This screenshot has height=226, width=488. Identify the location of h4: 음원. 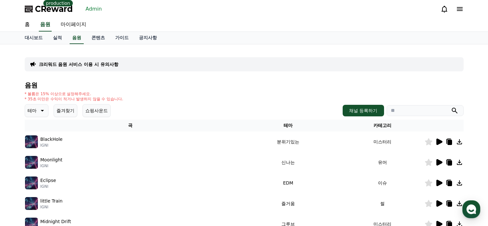
(244, 85).